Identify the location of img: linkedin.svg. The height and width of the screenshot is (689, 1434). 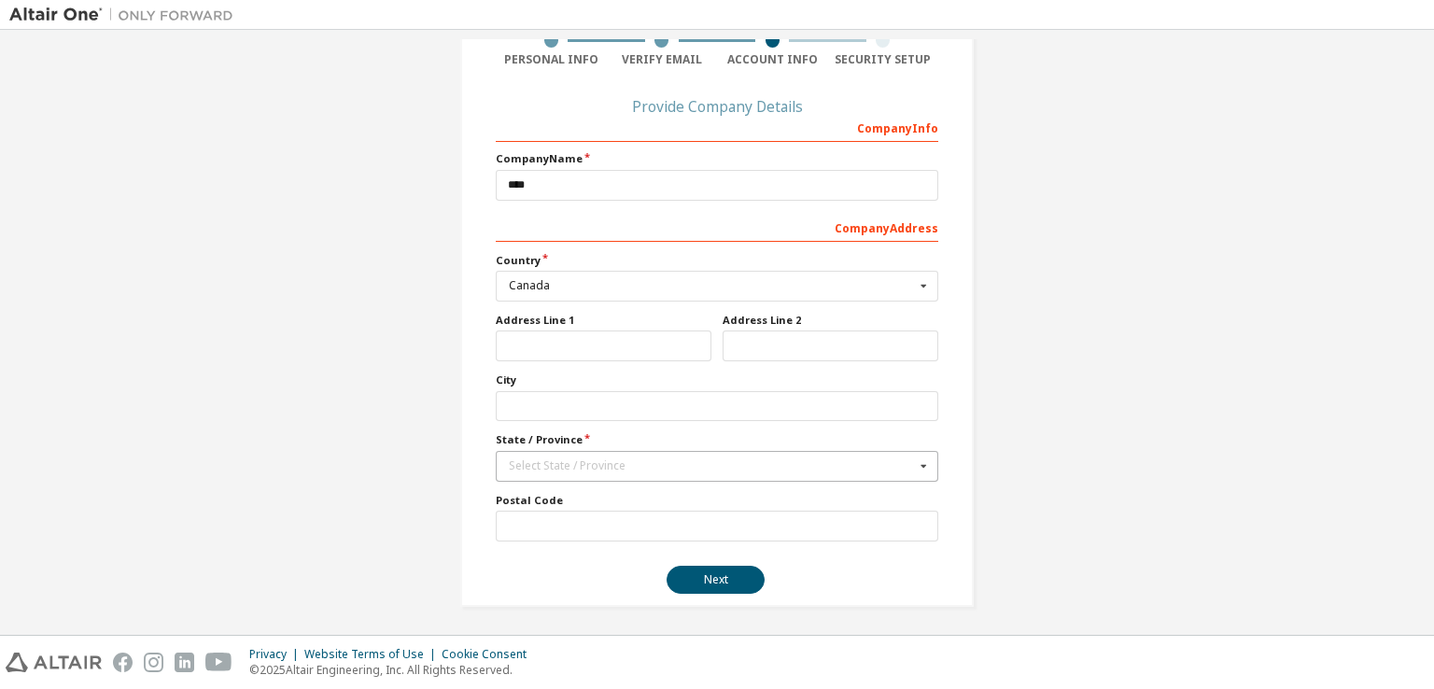
(184, 662).